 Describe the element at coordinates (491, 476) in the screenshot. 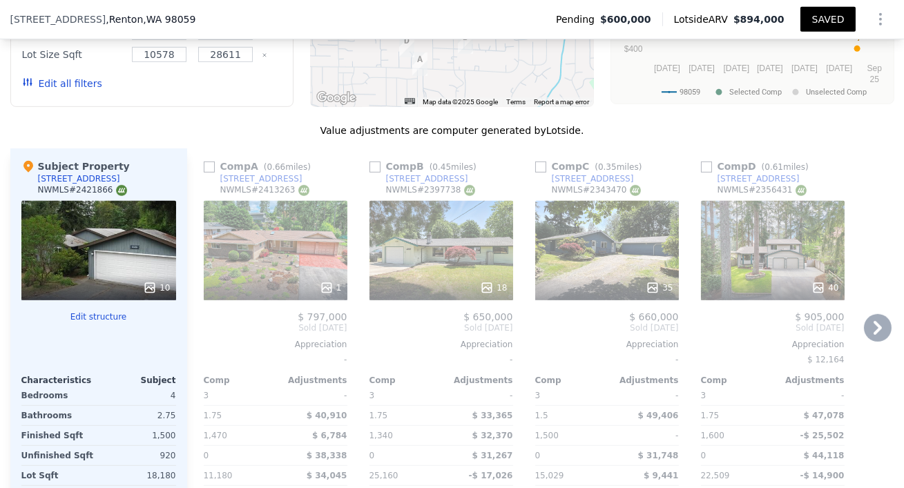

I see `span: -$ 17,026` at that location.